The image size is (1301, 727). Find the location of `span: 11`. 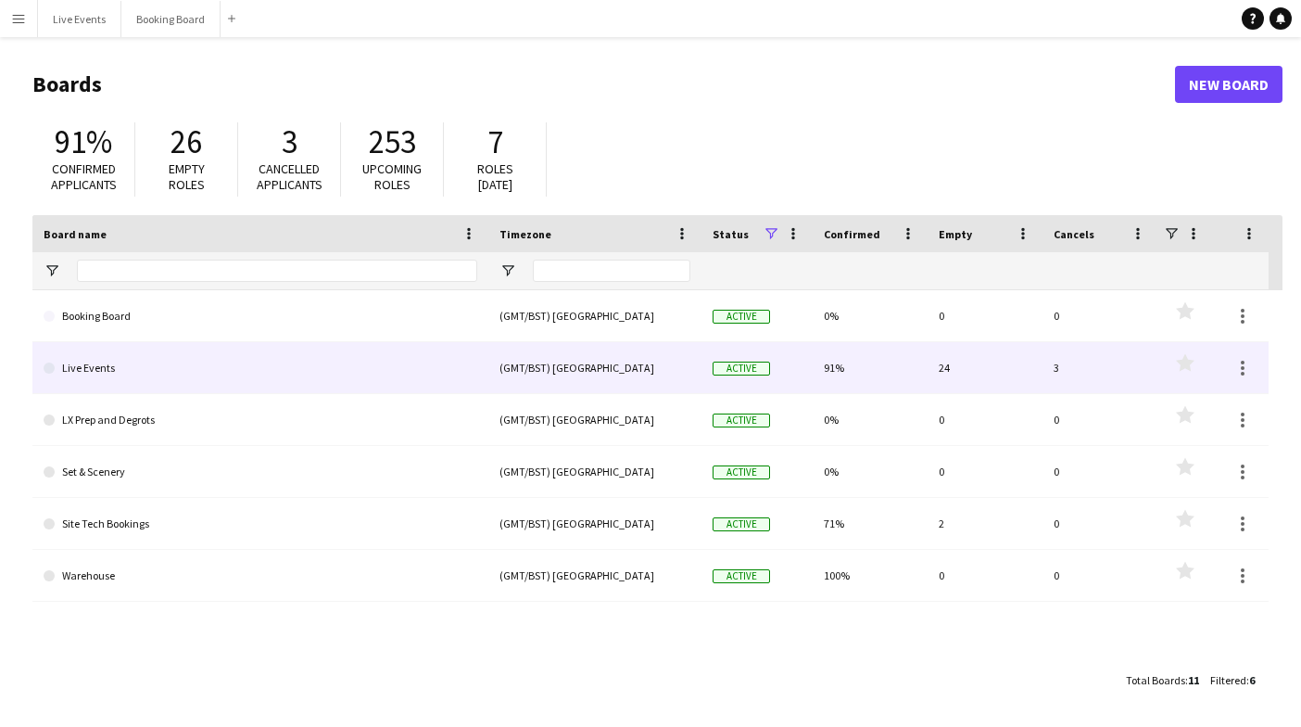

span: 11 is located at coordinates (1194, 679).